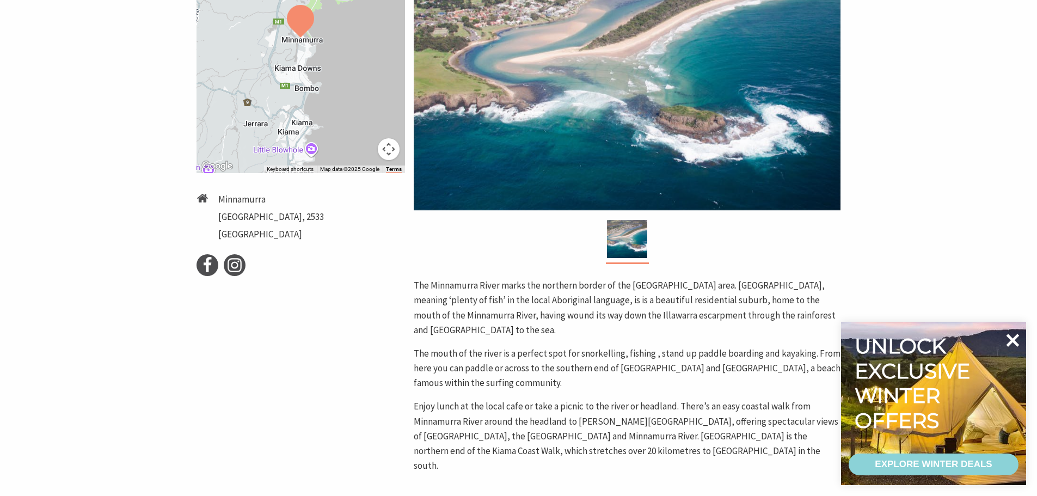 Image resolution: width=1037 pixels, height=496 pixels. Describe the element at coordinates (934, 464) in the screenshot. I see `a: EXPLORE WINTER DEALS` at that location.